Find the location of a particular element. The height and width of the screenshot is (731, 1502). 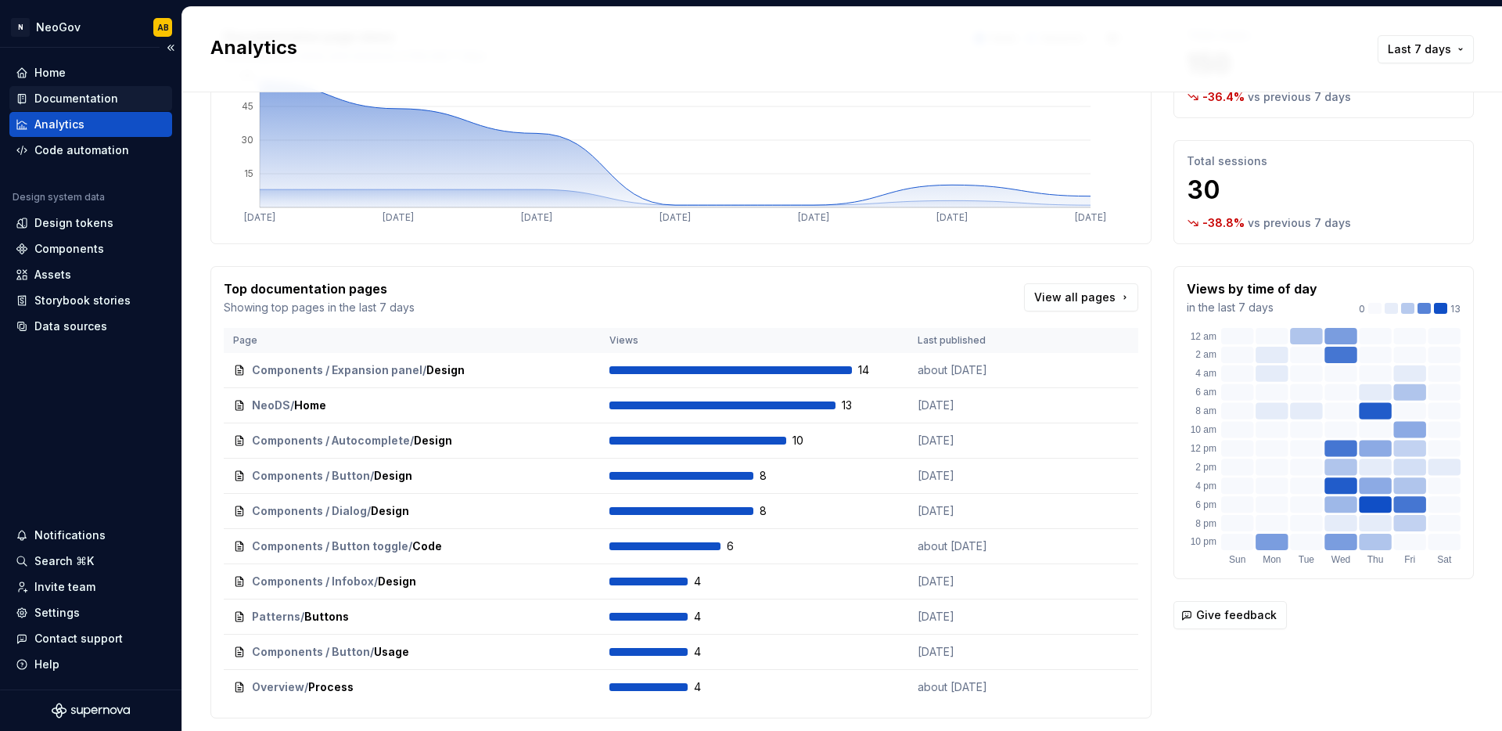

button: Give feedback is located at coordinates (1230, 615).